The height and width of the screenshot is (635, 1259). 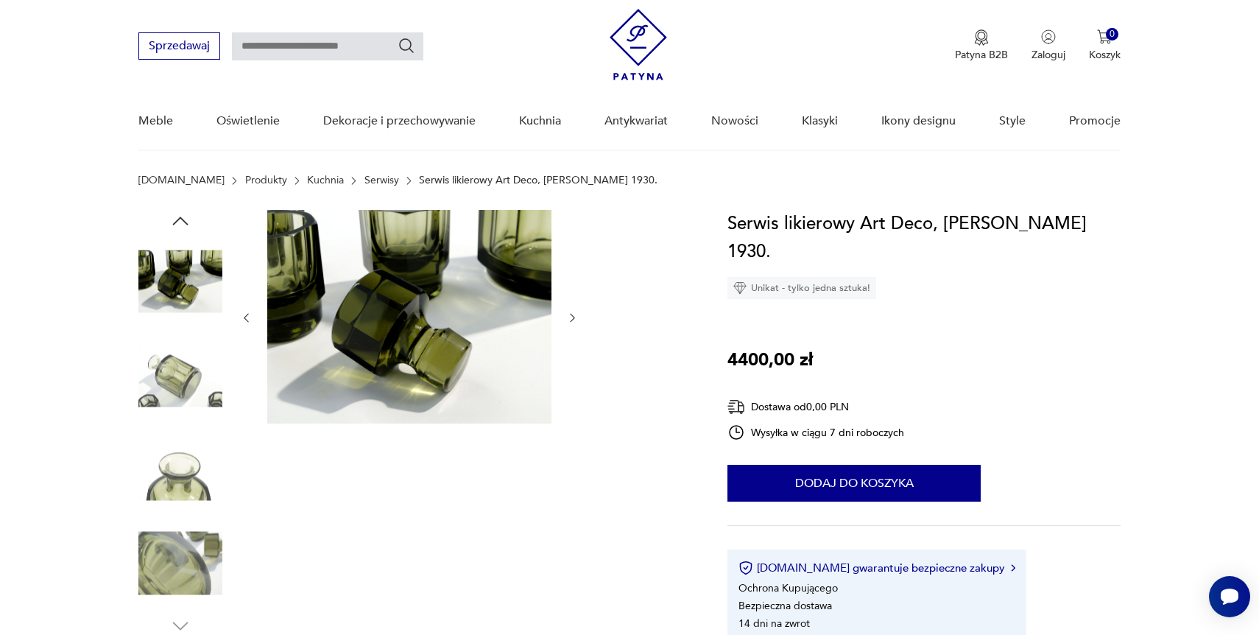 I want to click on li: Ochrona Kupującego, so click(x=788, y=588).